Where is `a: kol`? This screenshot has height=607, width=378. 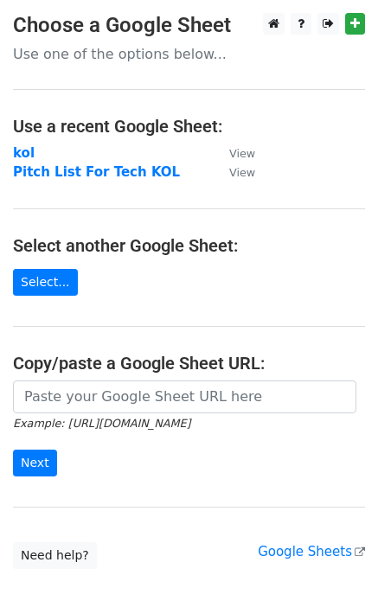 a: kol is located at coordinates (23, 153).